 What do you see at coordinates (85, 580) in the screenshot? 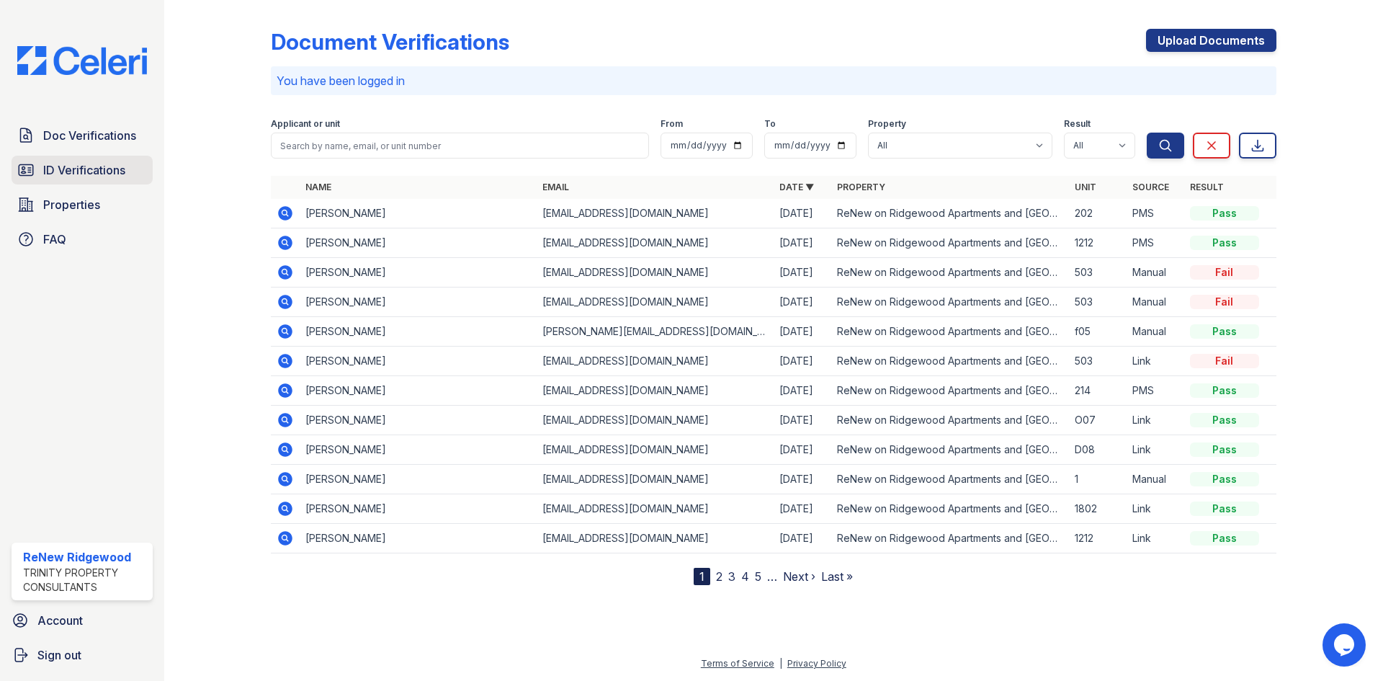
I see `div: Trinity Property Consultants` at bounding box center [85, 580].